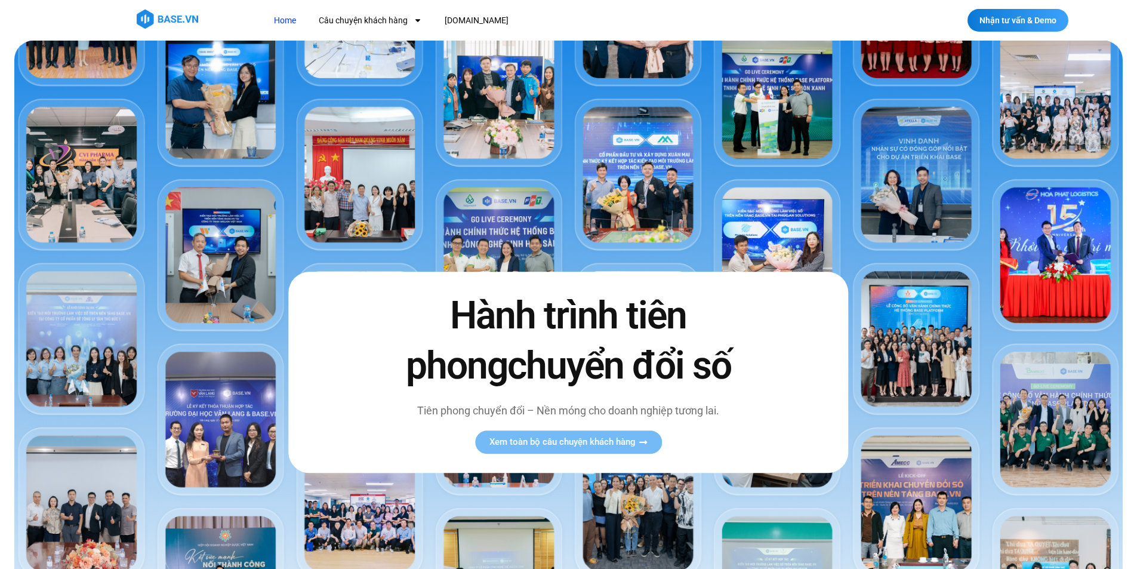 Image resolution: width=1137 pixels, height=569 pixels. I want to click on span: Nhận tư vấn & Demo, so click(1017, 20).